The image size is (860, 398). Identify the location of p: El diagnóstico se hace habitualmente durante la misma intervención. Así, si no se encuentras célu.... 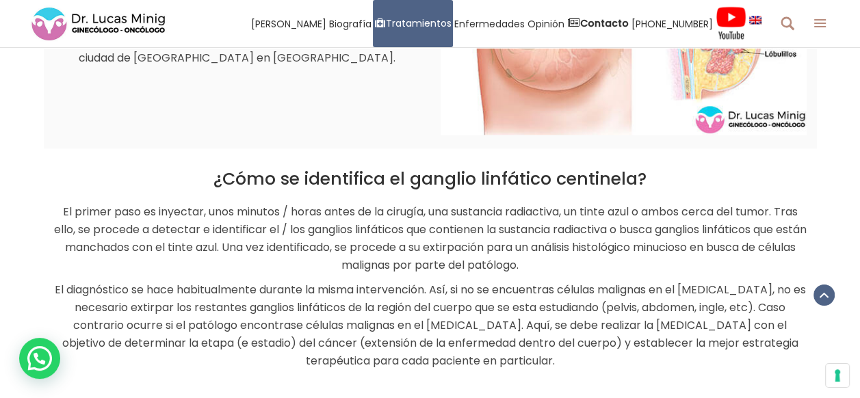
(431, 326).